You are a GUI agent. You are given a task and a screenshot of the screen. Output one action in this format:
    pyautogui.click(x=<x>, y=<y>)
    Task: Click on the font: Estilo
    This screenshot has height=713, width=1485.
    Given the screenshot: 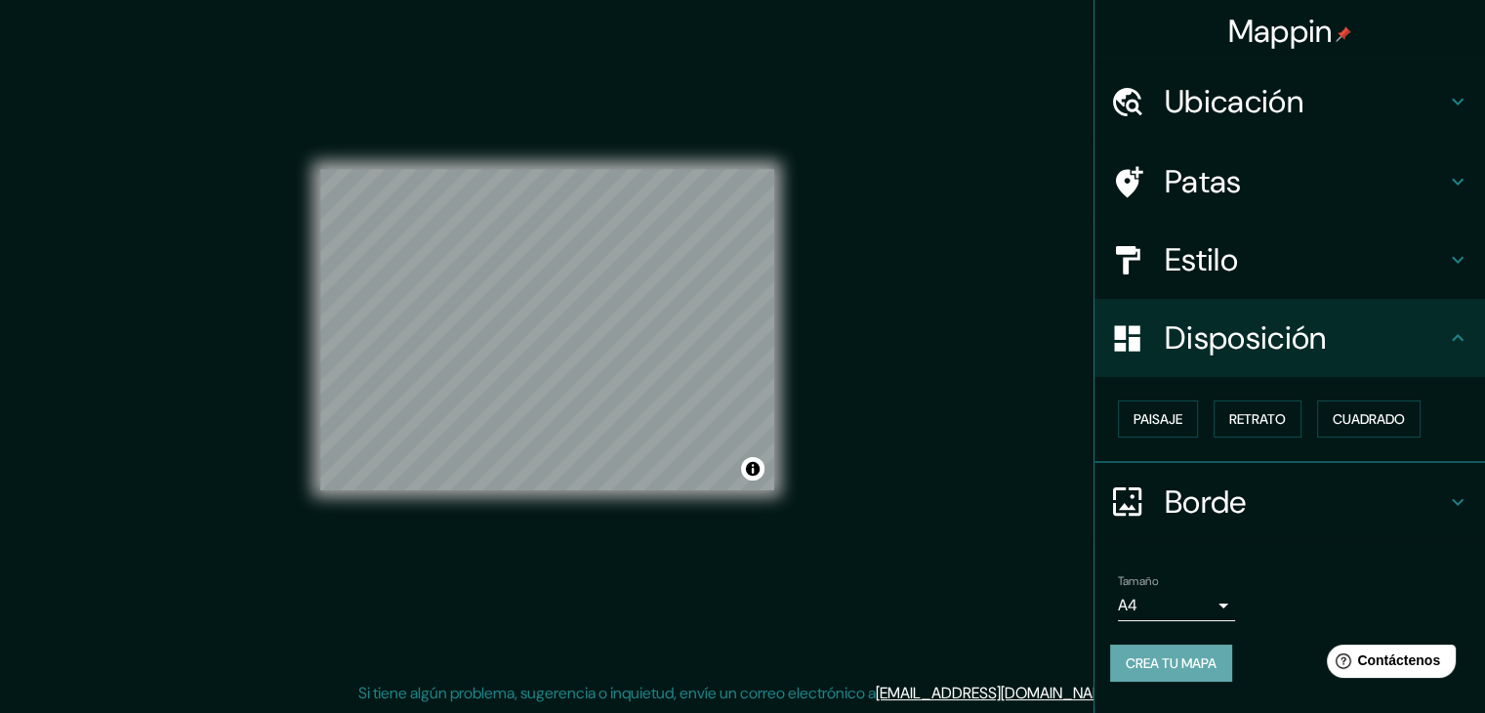 What is the action you would take?
    pyautogui.click(x=1201, y=260)
    